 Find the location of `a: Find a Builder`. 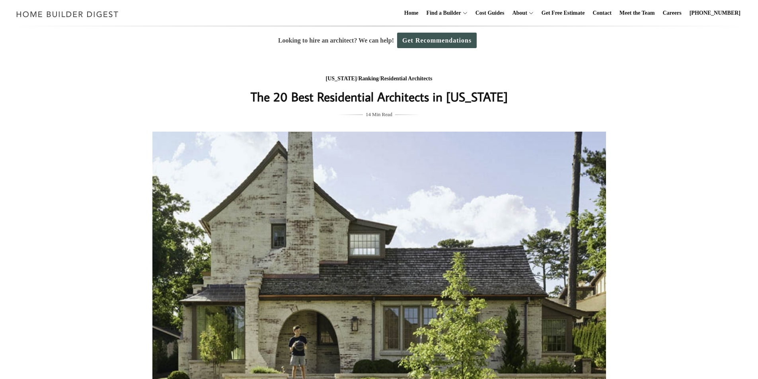

a: Find a Builder is located at coordinates (442, 13).